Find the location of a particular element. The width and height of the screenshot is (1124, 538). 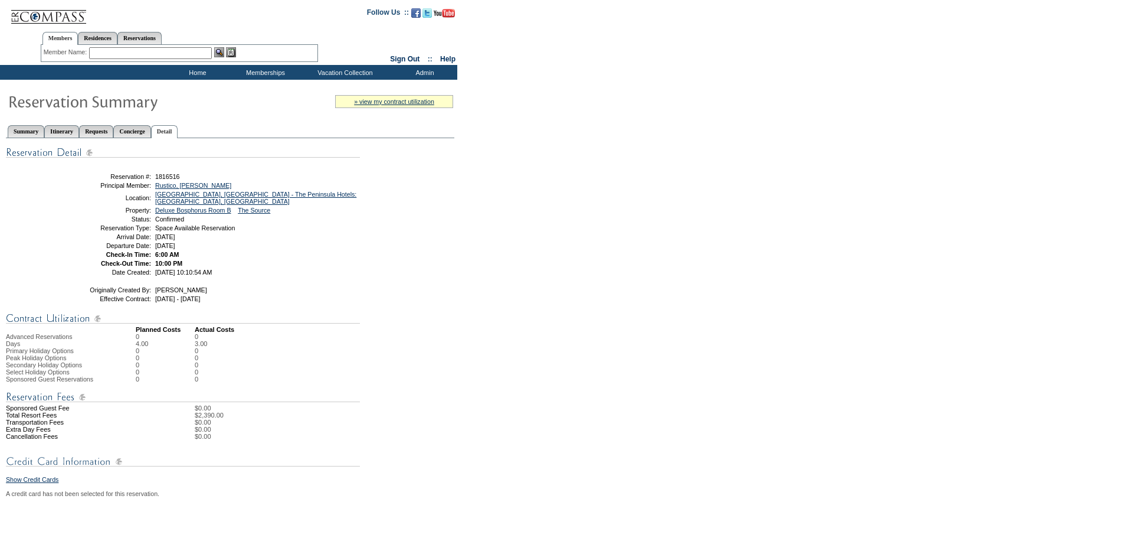

td: Planned Costs is located at coordinates (165, 329).